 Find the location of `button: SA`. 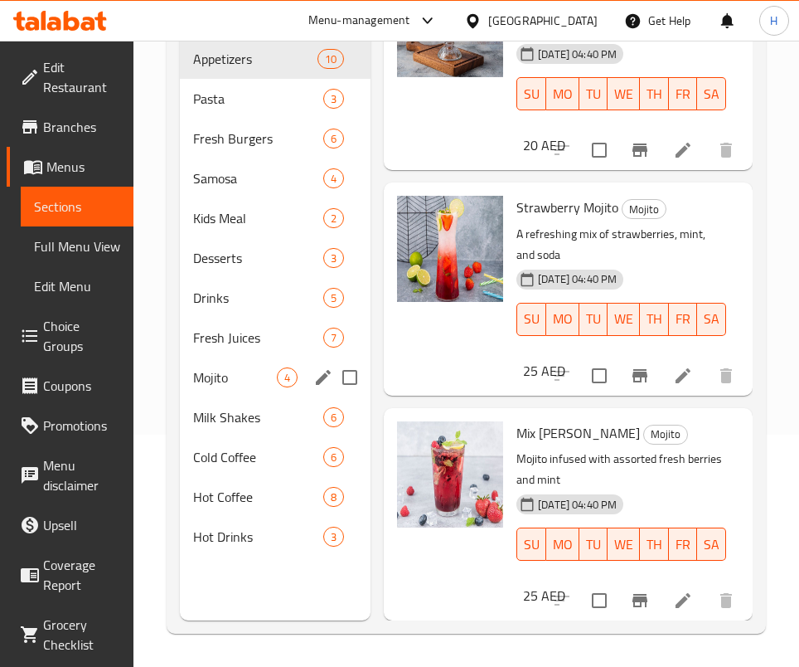

button: SA is located at coordinates (711, 319).